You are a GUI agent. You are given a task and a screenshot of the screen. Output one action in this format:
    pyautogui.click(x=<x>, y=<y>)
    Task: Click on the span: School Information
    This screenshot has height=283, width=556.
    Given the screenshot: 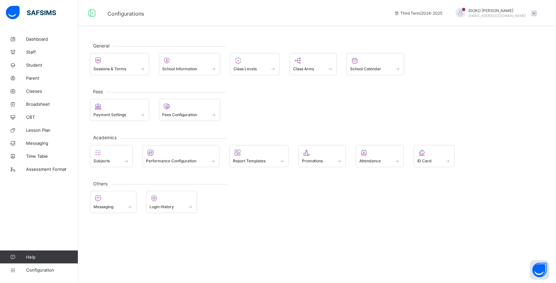 What is the action you would take?
    pyautogui.click(x=180, y=69)
    